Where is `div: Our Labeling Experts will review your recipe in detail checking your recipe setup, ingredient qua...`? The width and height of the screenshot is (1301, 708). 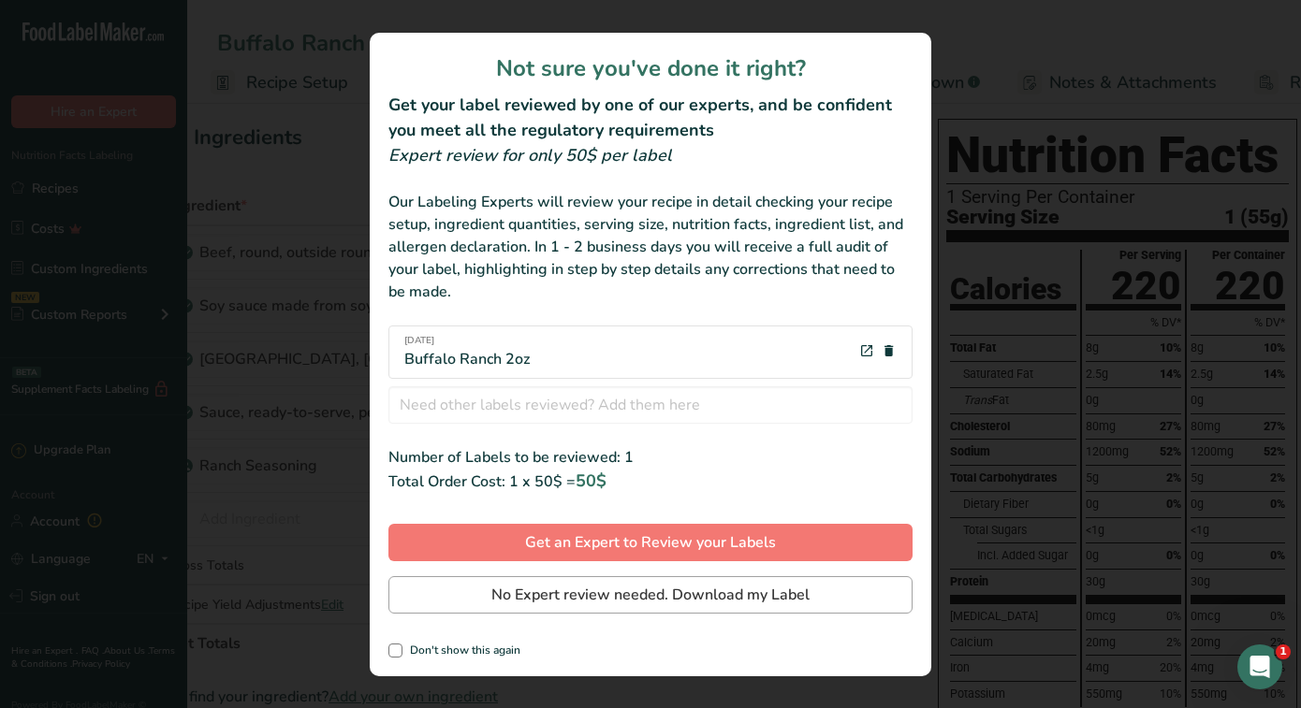 div: Our Labeling Experts will review your recipe in detail checking your recipe setup, ingredient qua... is located at coordinates (650, 247).